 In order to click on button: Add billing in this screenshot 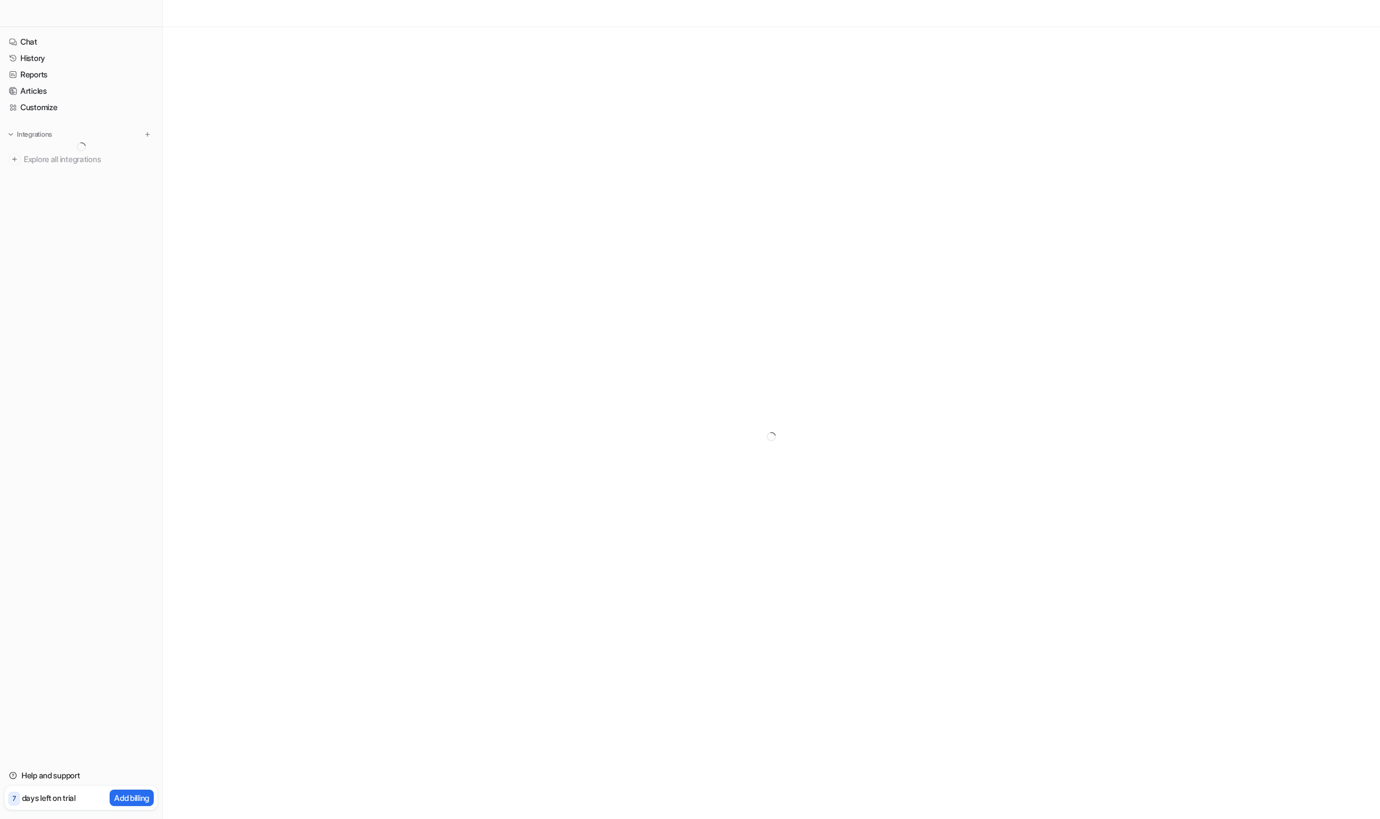, I will do `click(132, 798)`.